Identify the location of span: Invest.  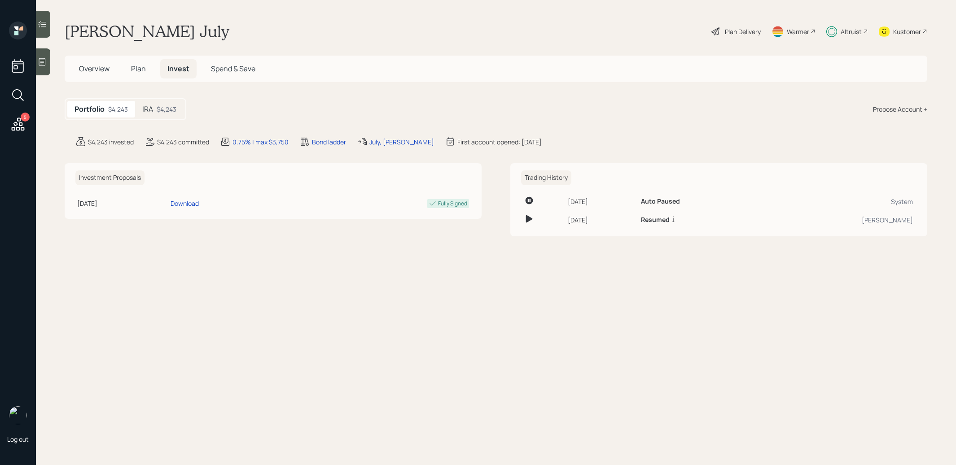
(178, 69).